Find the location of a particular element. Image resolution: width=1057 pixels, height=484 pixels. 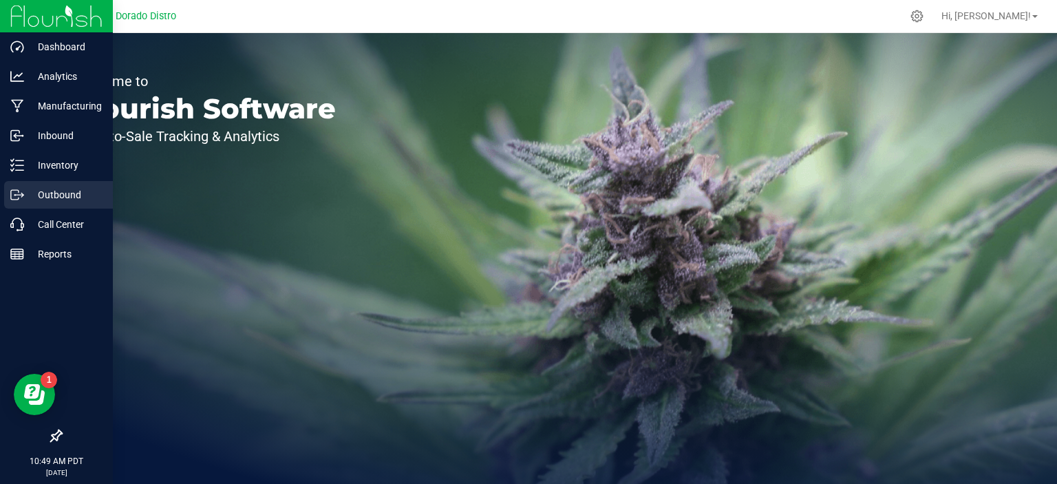

p: Inbound is located at coordinates (65, 136).